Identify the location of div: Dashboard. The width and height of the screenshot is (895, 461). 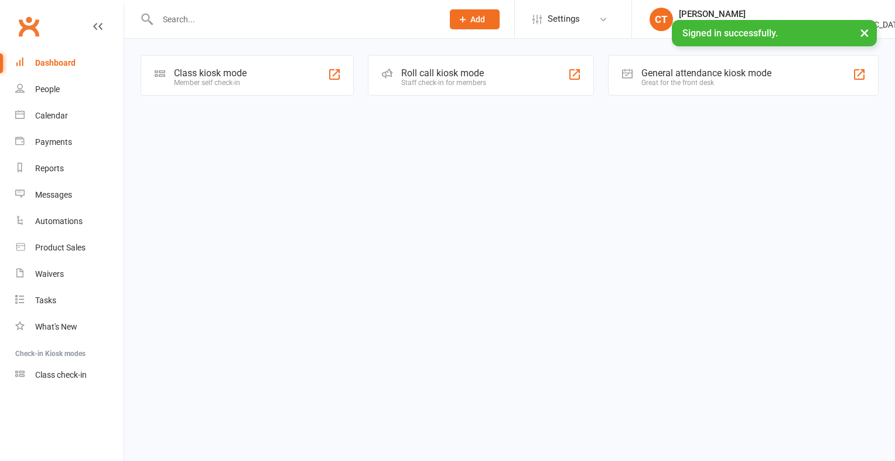
(55, 63).